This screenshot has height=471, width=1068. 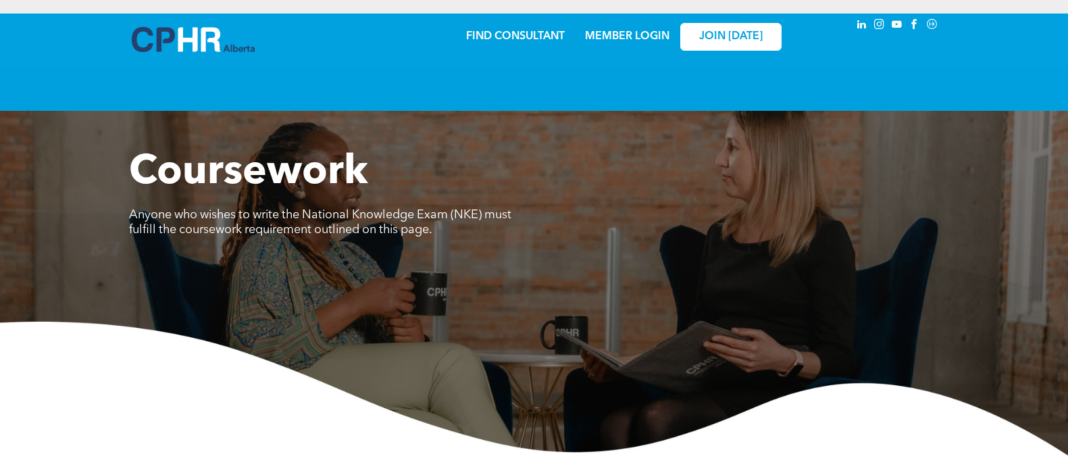 What do you see at coordinates (932, 26) in the screenshot?
I see `a: Social network` at bounding box center [932, 26].